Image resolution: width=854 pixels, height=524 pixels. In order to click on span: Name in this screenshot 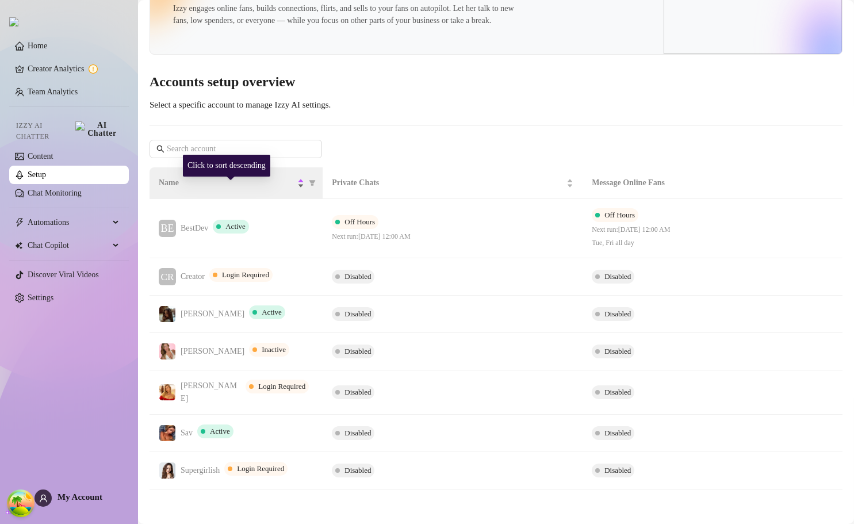, I will do `click(227, 183)`.